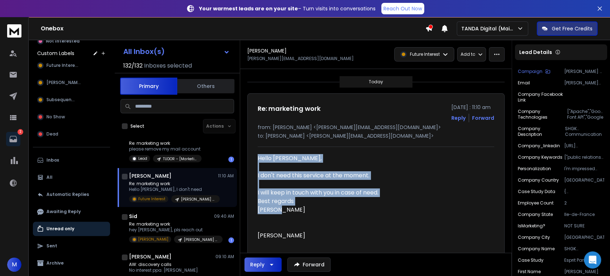 The height and width of the screenshot is (276, 610). Describe the element at coordinates (539, 146) in the screenshot. I see `p: company_linkedin` at that location.